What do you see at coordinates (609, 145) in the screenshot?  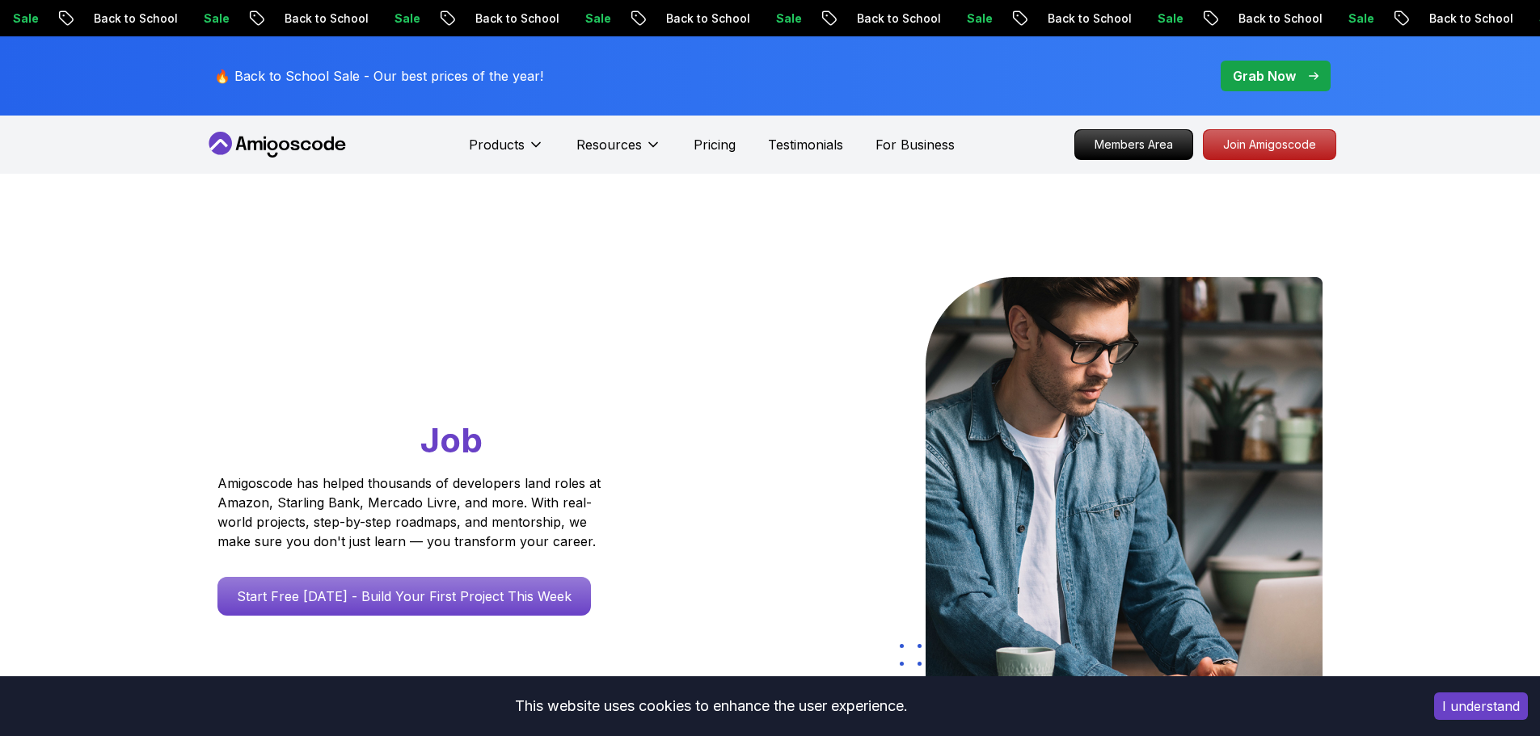 I see `p: Resources` at bounding box center [609, 145].